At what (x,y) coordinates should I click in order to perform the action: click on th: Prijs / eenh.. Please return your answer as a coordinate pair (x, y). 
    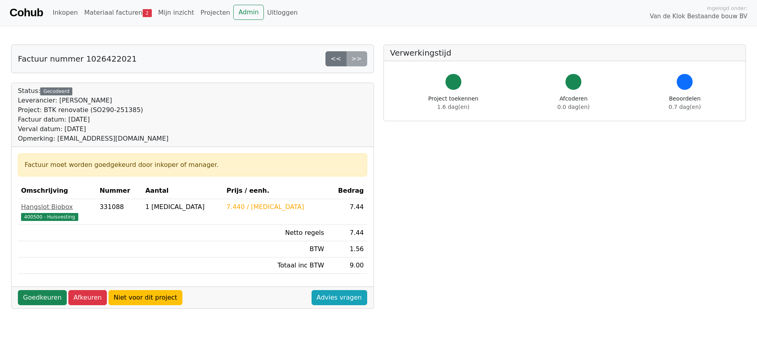
    Looking at the image, I should click on (275, 191).